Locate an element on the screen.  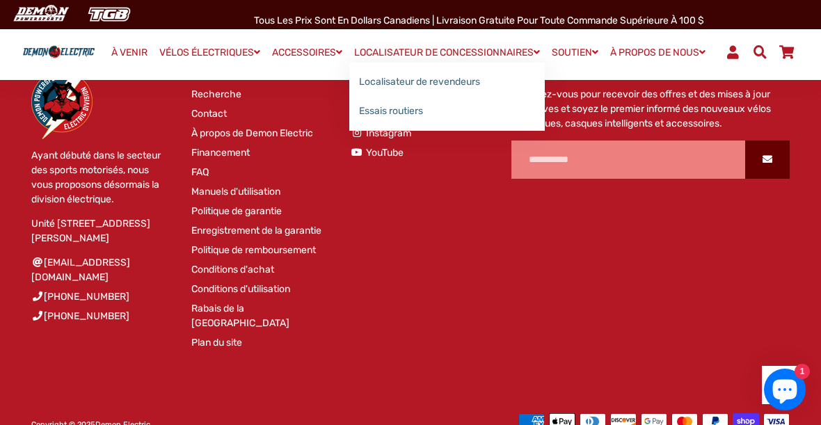
img: TGB Canada is located at coordinates (109, 14).